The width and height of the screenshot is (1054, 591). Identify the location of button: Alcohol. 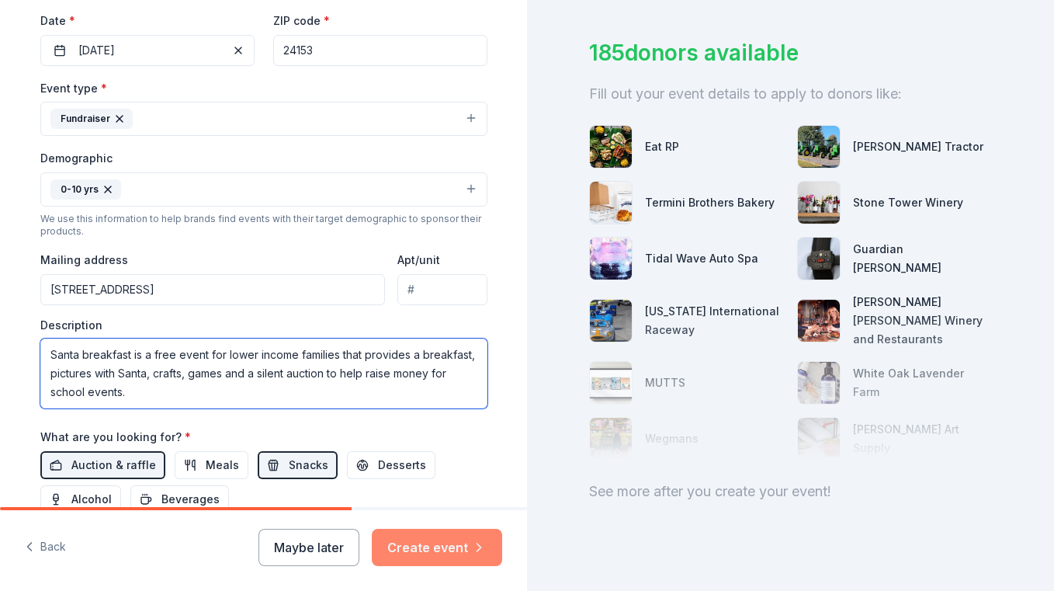
(81, 499).